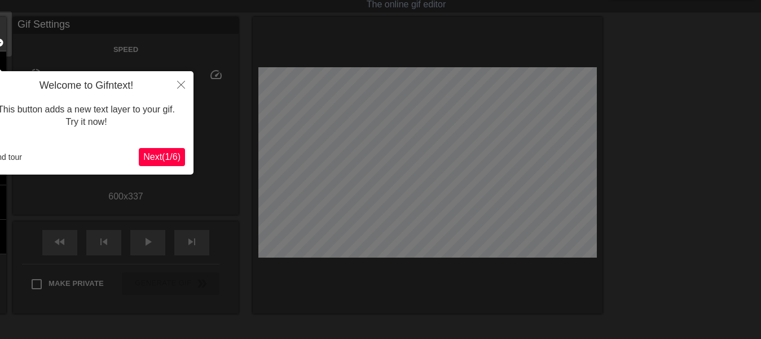 The height and width of the screenshot is (339, 761). What do you see at coordinates (181, 84) in the screenshot?
I see `button: Close` at bounding box center [181, 84].